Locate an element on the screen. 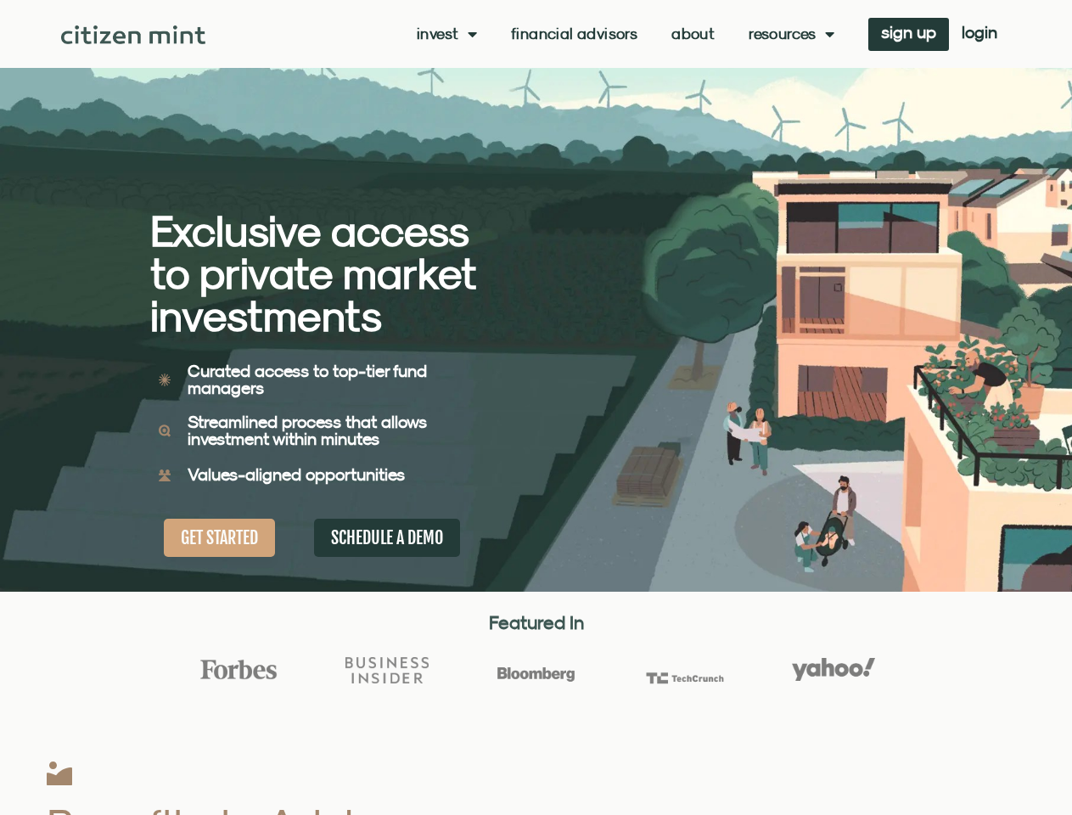  strong: Featured In is located at coordinates (536, 622).